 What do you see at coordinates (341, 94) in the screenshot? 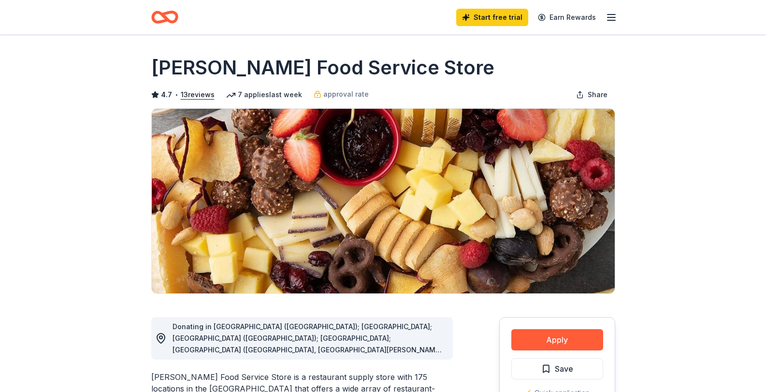
I see `a: approval rate` at bounding box center [341, 94].